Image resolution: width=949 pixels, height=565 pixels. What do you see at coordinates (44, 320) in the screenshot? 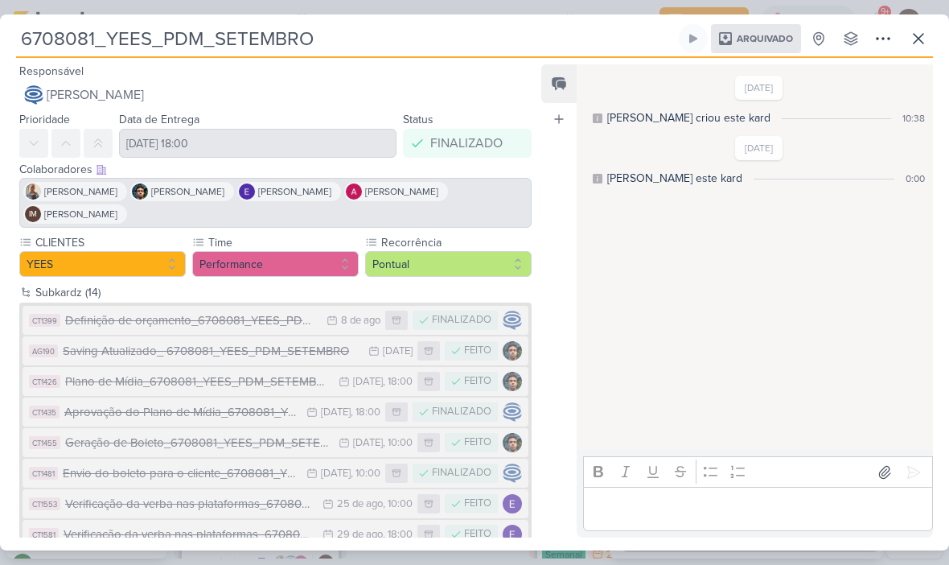
I see `div: CT1399` at bounding box center [44, 320].